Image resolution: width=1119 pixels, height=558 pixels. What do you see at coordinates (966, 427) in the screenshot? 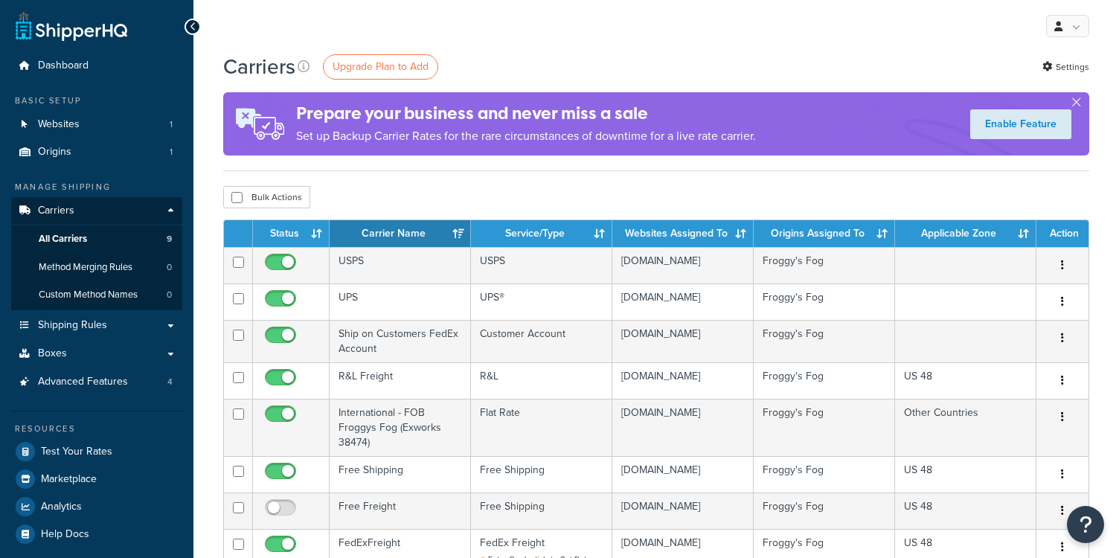
I see `td: Other Countries` at bounding box center [966, 427].